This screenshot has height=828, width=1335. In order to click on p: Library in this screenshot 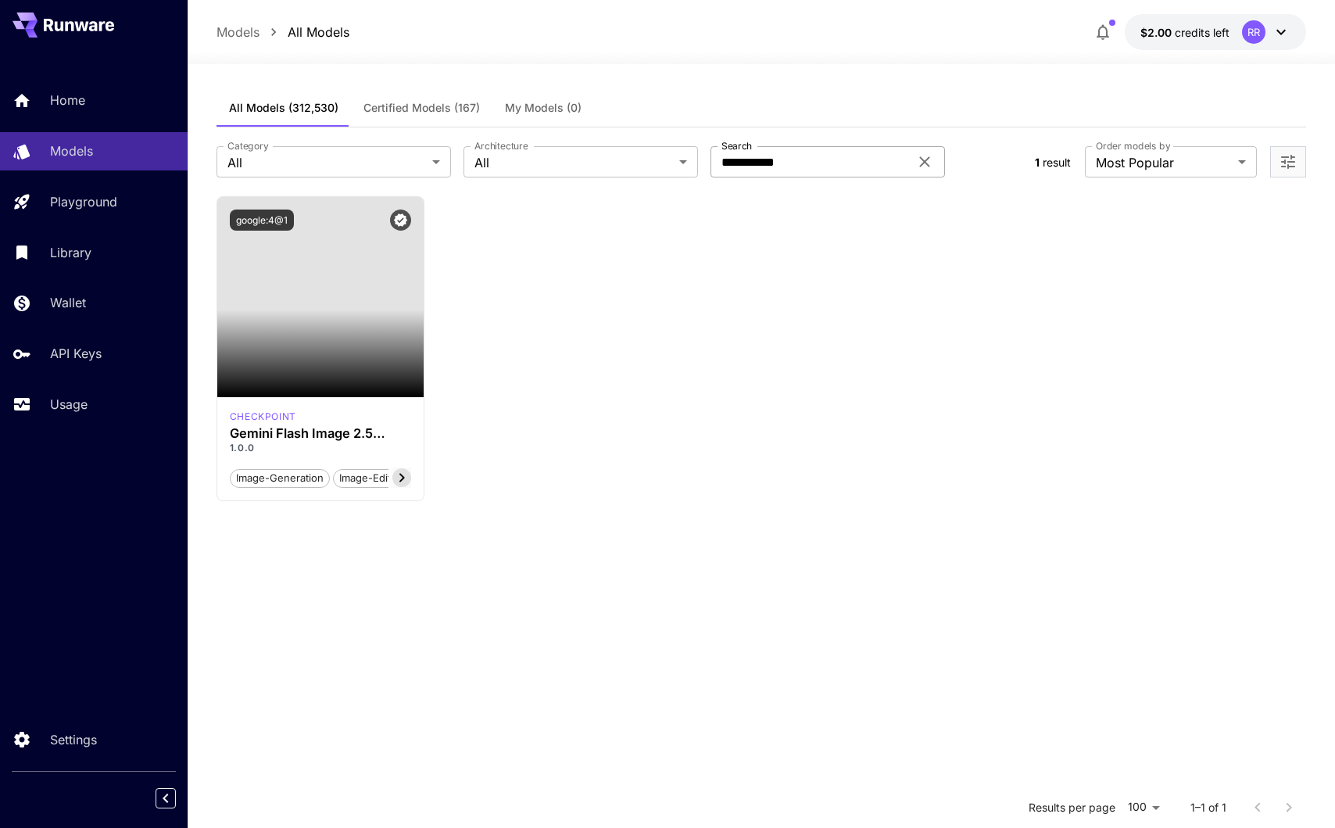, I will do `click(70, 253)`.